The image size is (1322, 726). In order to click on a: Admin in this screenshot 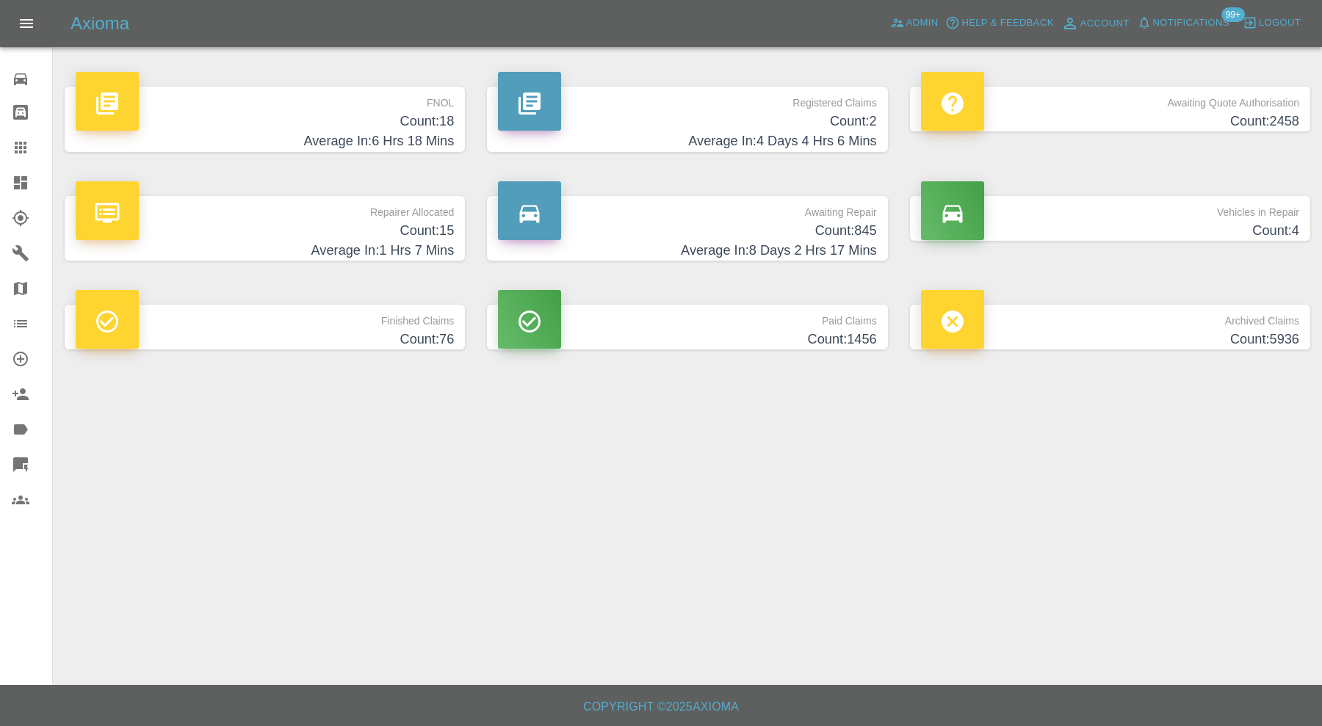, I will do `click(914, 23)`.